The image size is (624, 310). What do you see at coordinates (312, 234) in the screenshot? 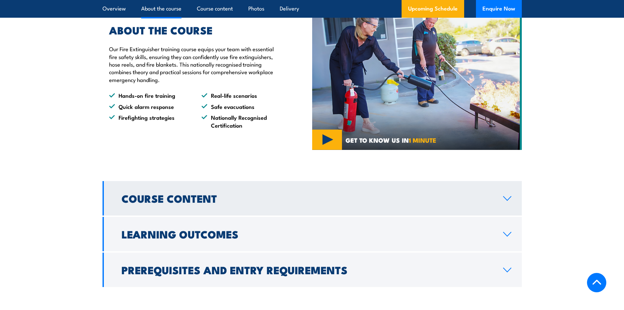
I see `a: Learning Outcomes` at bounding box center [312, 234].